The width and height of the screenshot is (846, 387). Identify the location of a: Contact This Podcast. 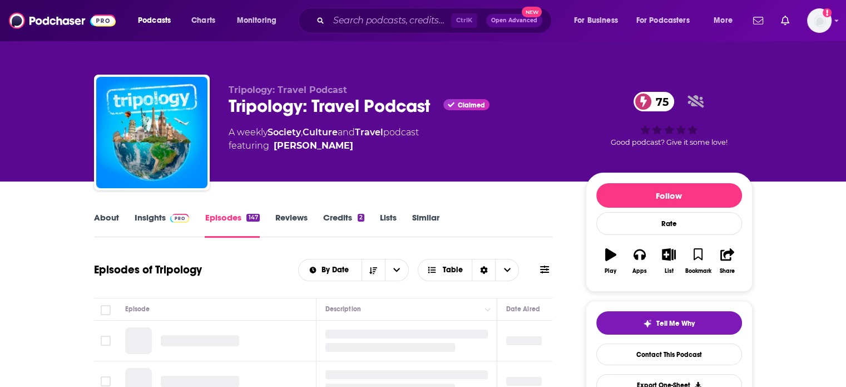
(669, 354).